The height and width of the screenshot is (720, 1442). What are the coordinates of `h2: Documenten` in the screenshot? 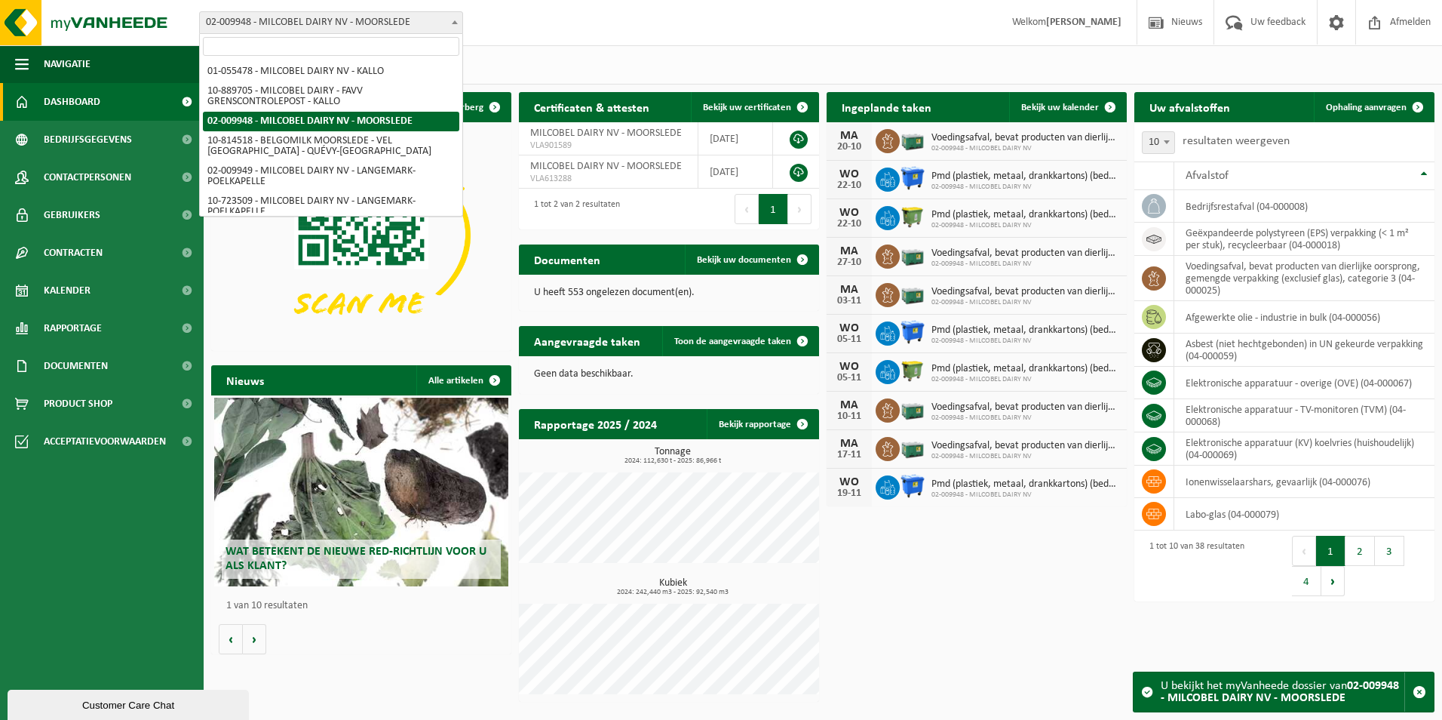 It's located at (567, 259).